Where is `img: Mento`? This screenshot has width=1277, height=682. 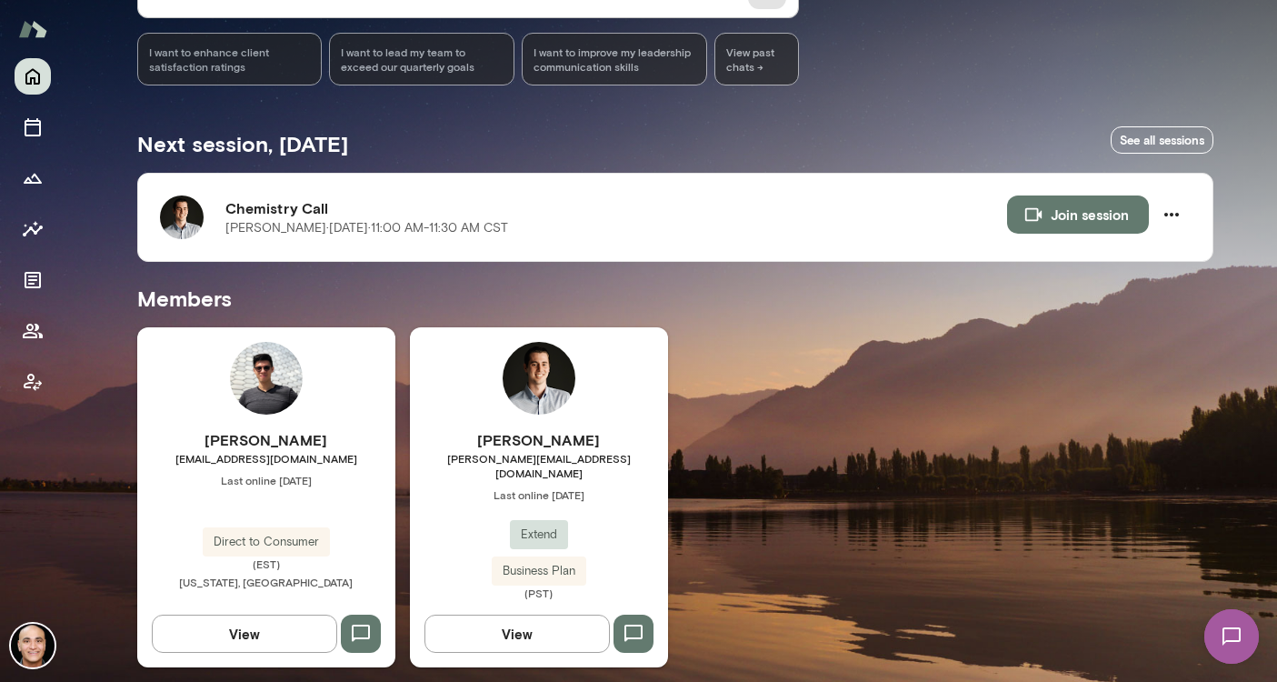 img: Mento is located at coordinates (33, 29).